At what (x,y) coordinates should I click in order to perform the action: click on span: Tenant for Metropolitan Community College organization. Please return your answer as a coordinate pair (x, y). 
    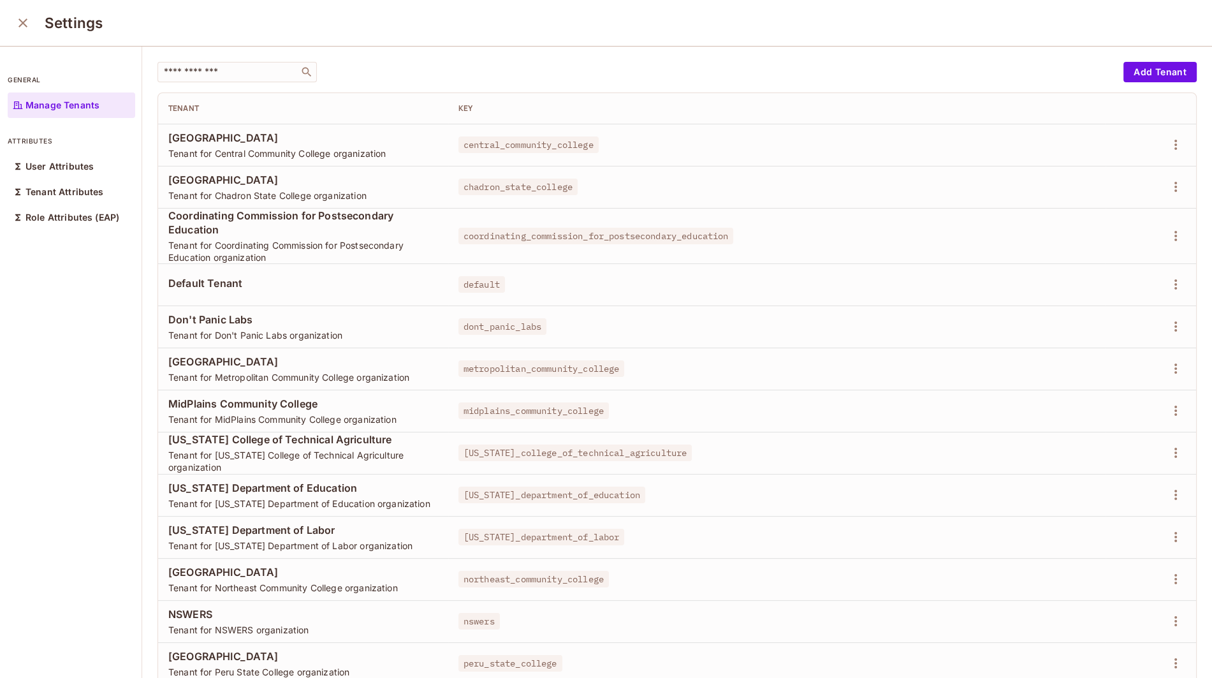
    Looking at the image, I should click on (303, 377).